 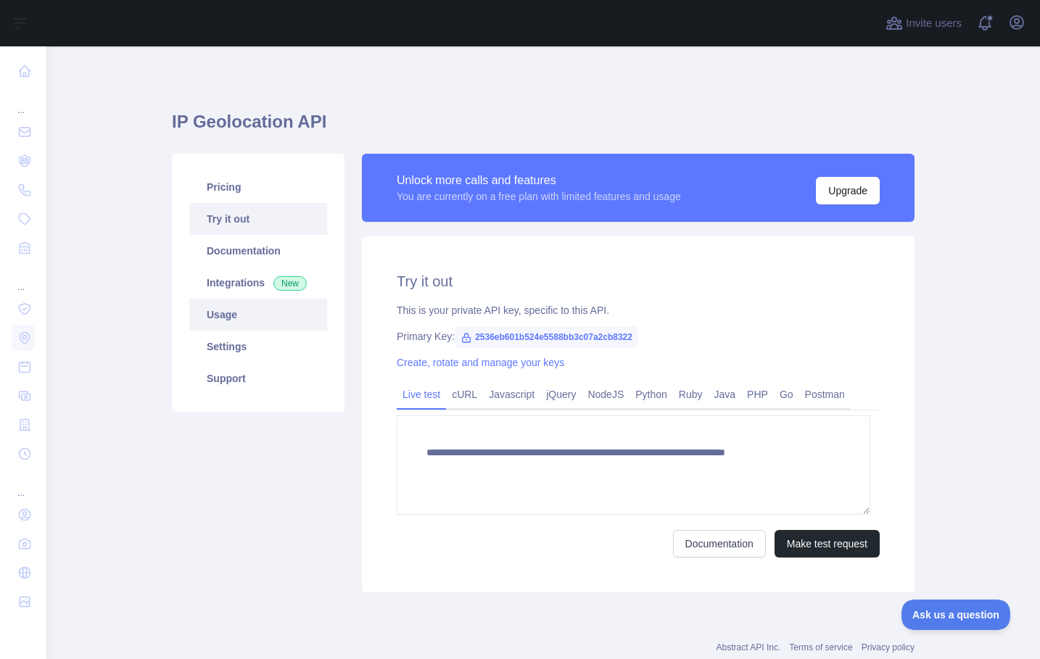 What do you see at coordinates (888, 648) in the screenshot?
I see `a: Privacy policy` at bounding box center [888, 648].